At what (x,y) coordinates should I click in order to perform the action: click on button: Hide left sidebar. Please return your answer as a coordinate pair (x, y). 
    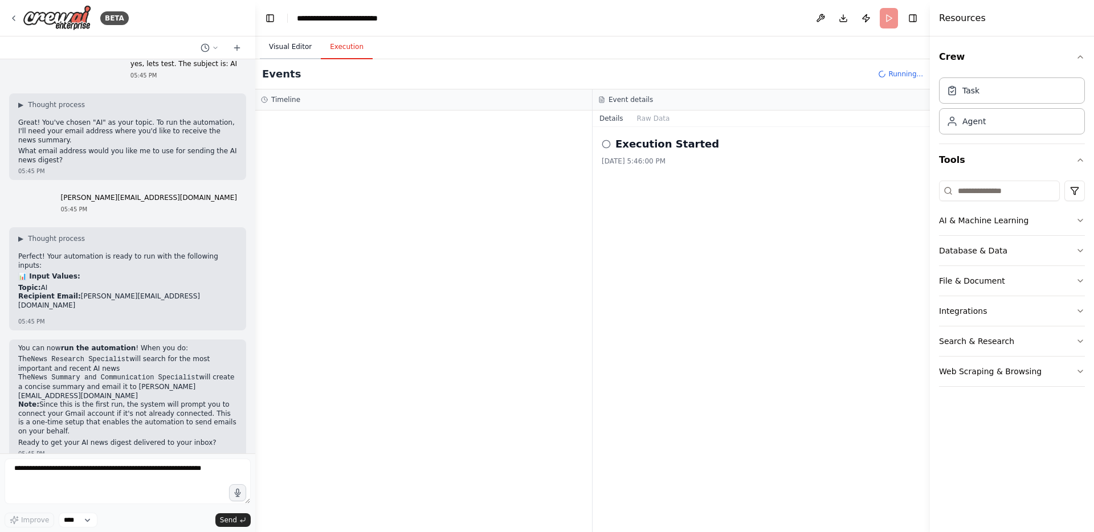
    Looking at the image, I should click on (270, 18).